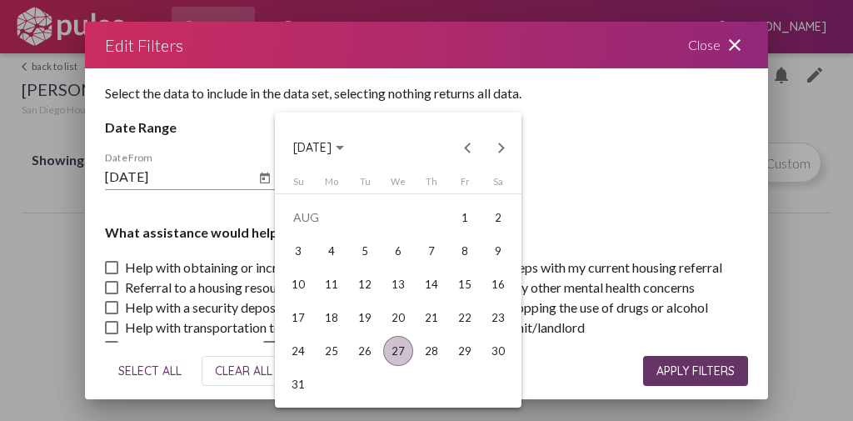 The height and width of the screenshot is (421, 853). I want to click on td: August 15, 2025, so click(465, 284).